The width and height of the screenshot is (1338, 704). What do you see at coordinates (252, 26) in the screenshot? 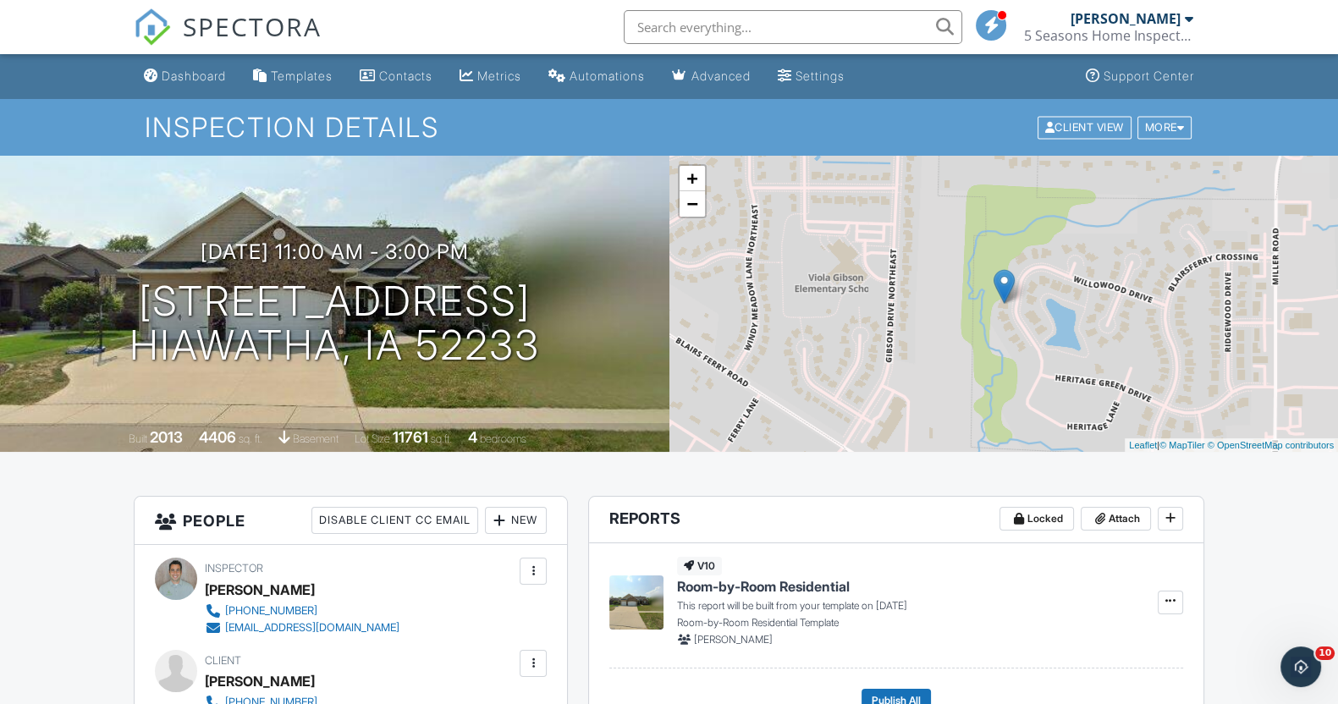
I see `span: SPECTORA` at bounding box center [252, 26].